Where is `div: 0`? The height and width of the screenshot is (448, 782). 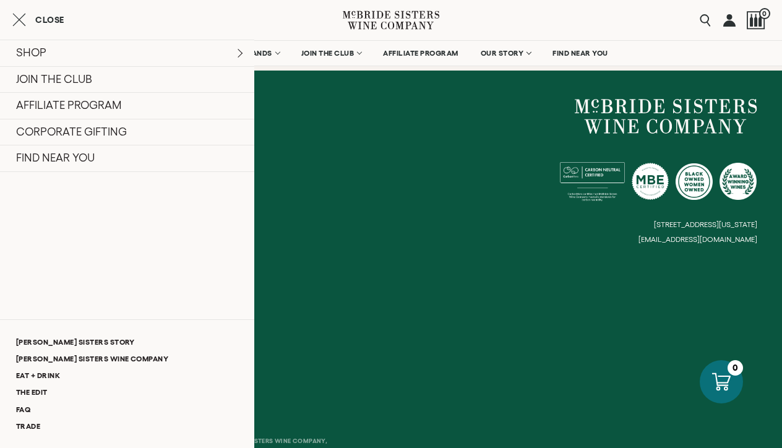 div: 0 is located at coordinates (735, 367).